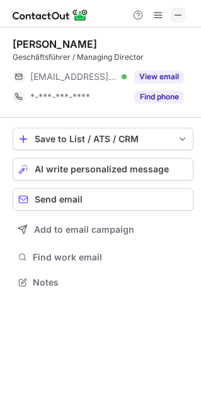 This screenshot has height=402, width=201. Describe the element at coordinates (103, 283) in the screenshot. I see `button: Notes` at that location.